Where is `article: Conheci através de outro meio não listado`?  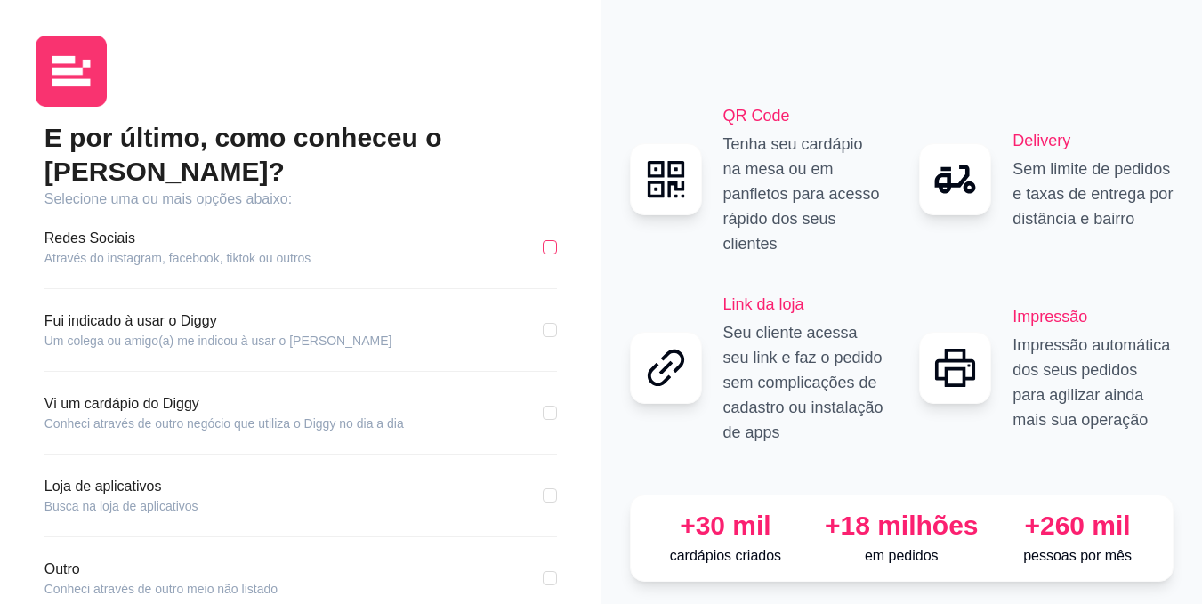
article: Conheci através de outro meio não listado is located at coordinates (161, 589).